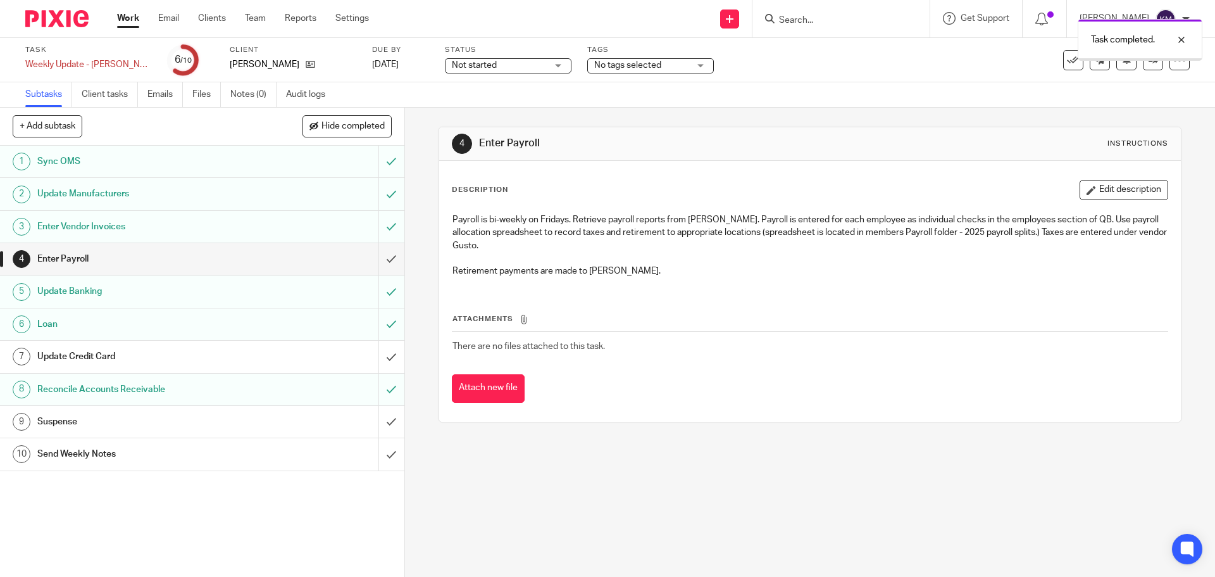 The height and width of the screenshot is (577, 1215). Describe the element at coordinates (147, 324) in the screenshot. I see `h1: Loan` at that location.